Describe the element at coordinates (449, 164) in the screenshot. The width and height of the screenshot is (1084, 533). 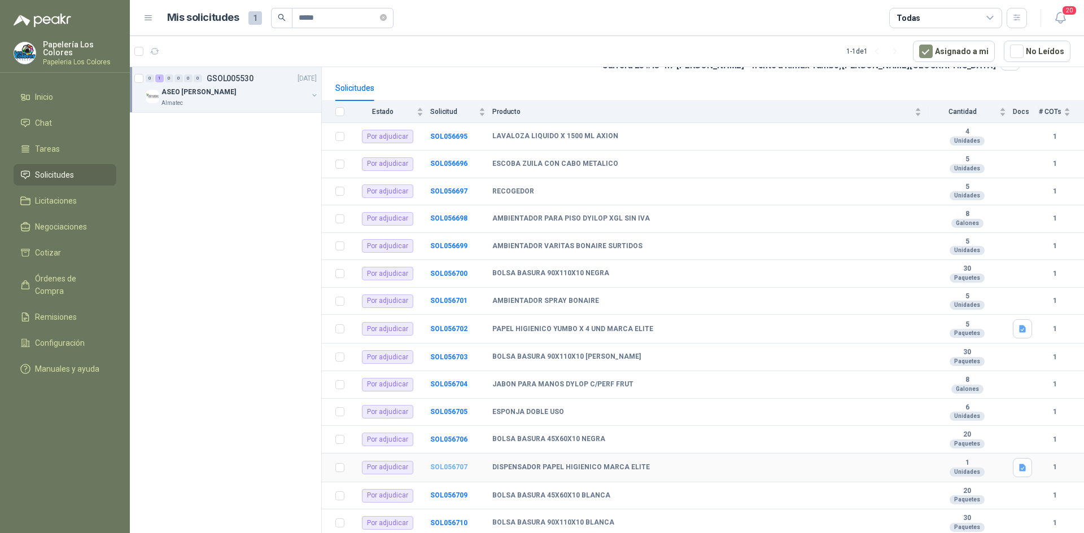
I see `b: SOL056696` at that location.